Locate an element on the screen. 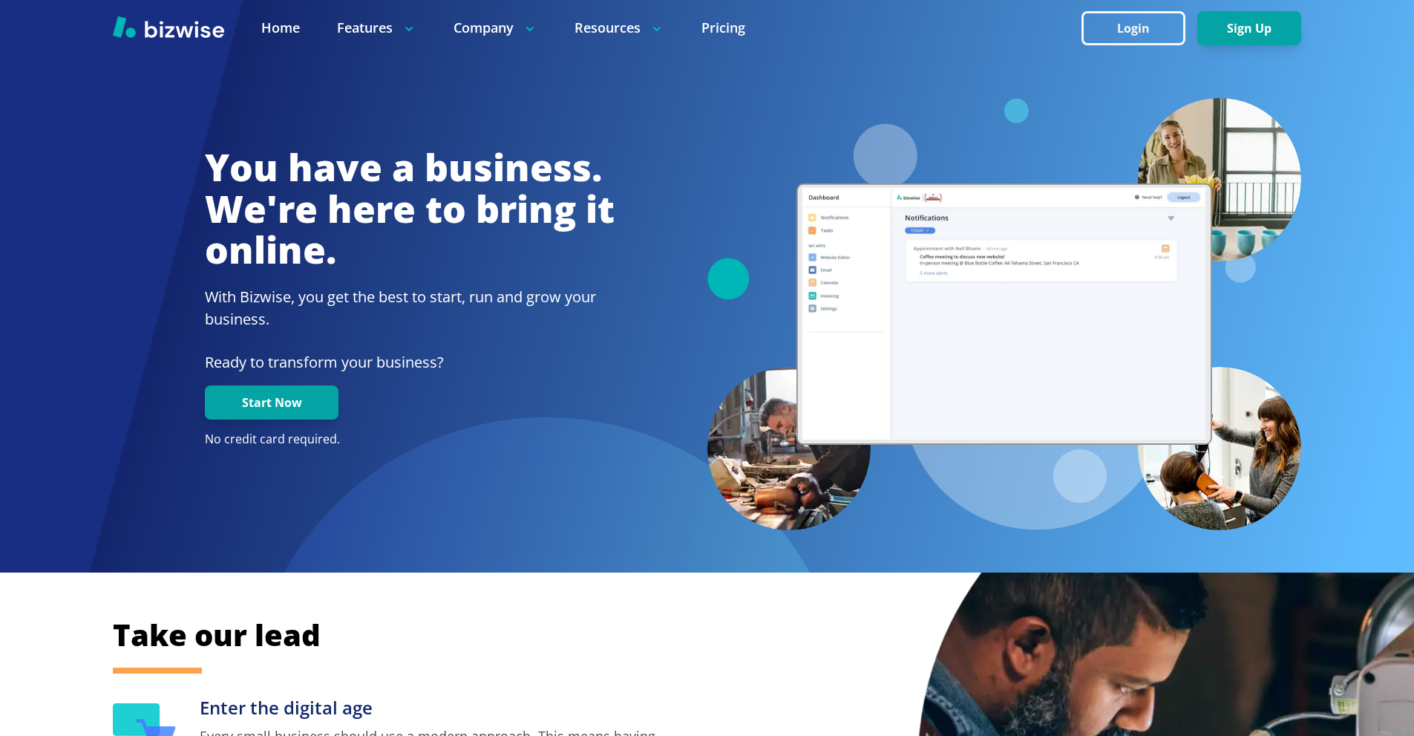  h3: Enter the digital age is located at coordinates (434, 708).